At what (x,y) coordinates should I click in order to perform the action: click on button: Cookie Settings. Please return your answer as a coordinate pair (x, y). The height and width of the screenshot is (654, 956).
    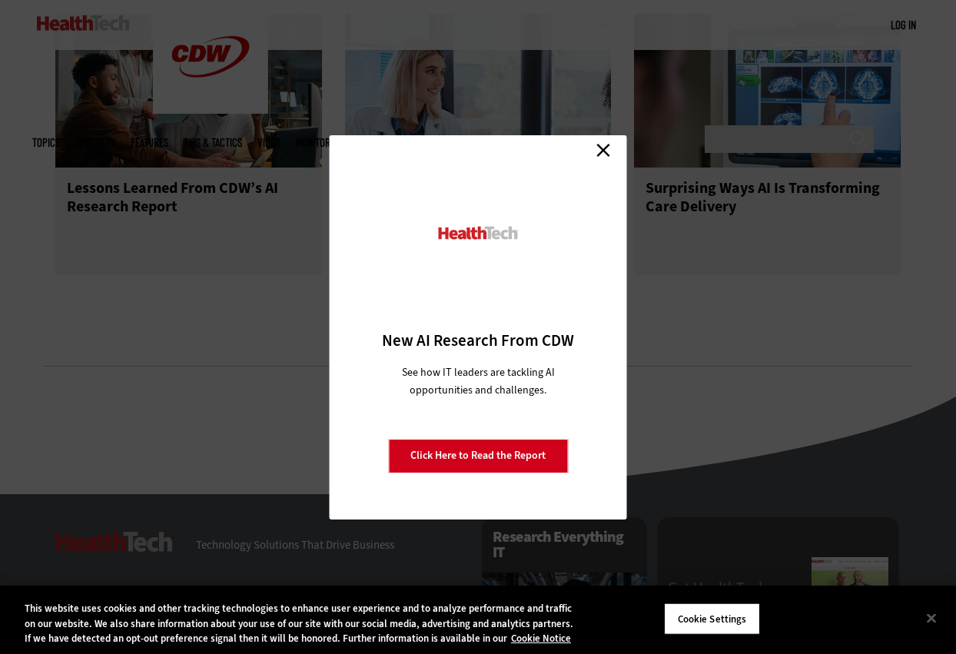
    Looking at the image, I should click on (711, 618).